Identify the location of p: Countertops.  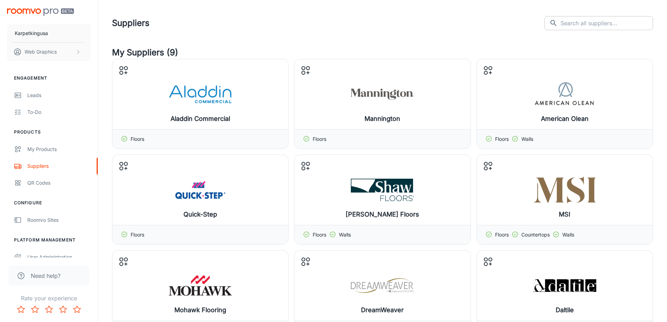
(535, 234).